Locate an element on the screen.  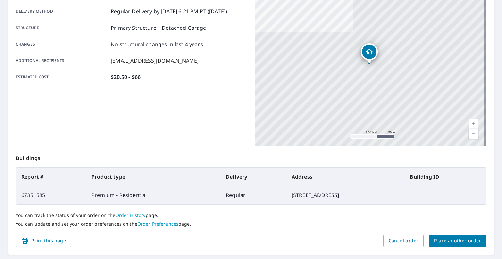
p: Structure is located at coordinates (62, 28).